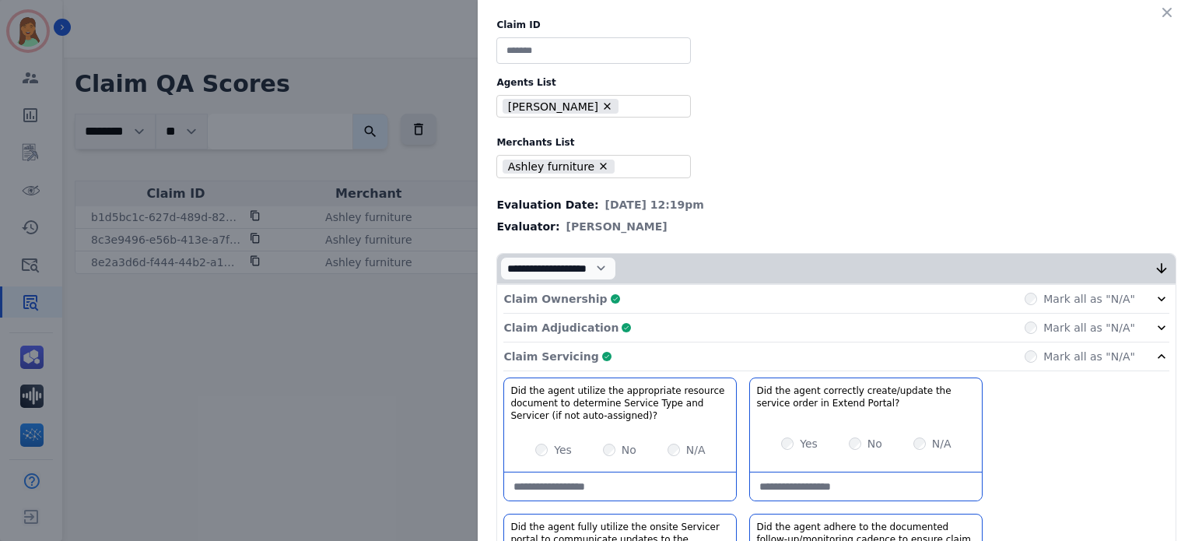 Image resolution: width=1195 pixels, height=541 pixels. I want to click on p: Claim Ownership, so click(555, 299).